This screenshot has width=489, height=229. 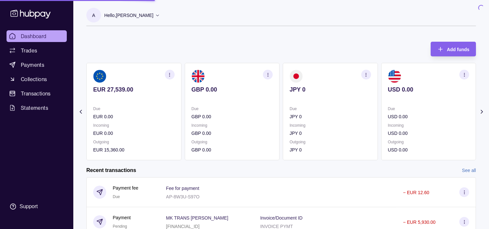 What do you see at coordinates (134, 150) in the screenshot?
I see `p: EUR 15,360.00` at bounding box center [134, 150].